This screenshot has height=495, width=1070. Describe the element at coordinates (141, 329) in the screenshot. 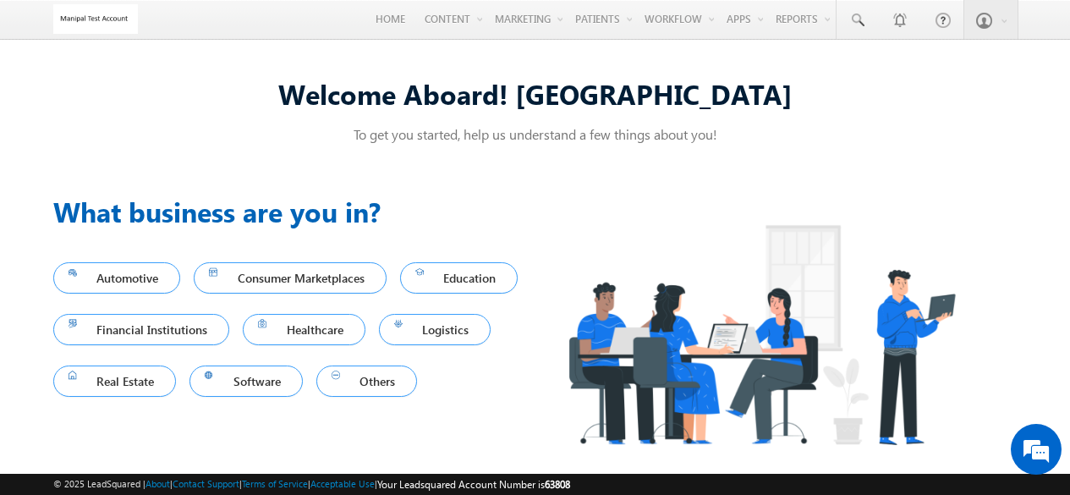

I see `span: Financial Institutions` at that location.